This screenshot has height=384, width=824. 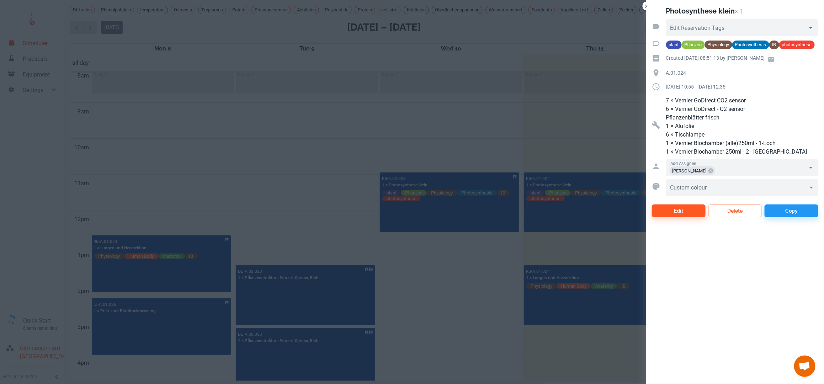 What do you see at coordinates (656, 87) in the screenshot?
I see `svg: Duration` at bounding box center [656, 87].